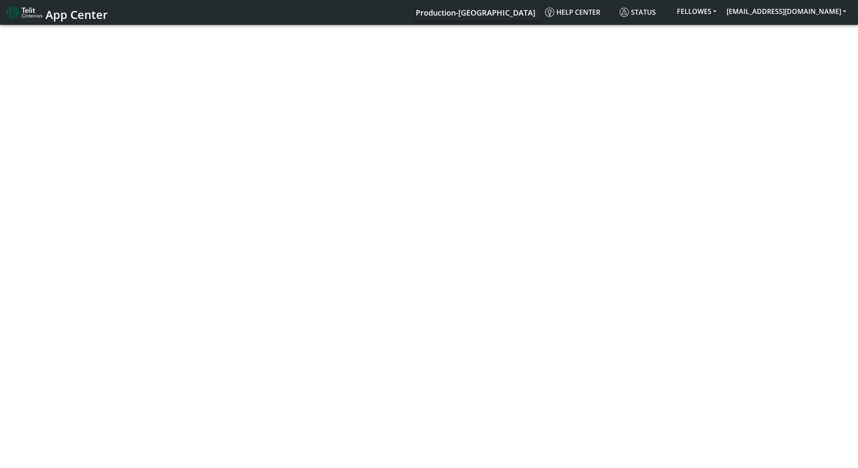  What do you see at coordinates (572, 12) in the screenshot?
I see `span: Help center` at bounding box center [572, 12].